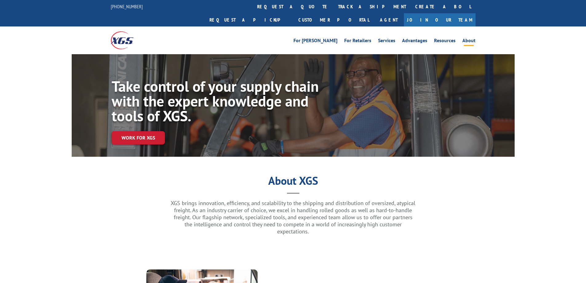 This screenshot has width=586, height=283. Describe the element at coordinates (293, 217) in the screenshot. I see `p: XGS brings innovation, efficiency, and scalability to the shipping and distribution of oversized,...` at that location.